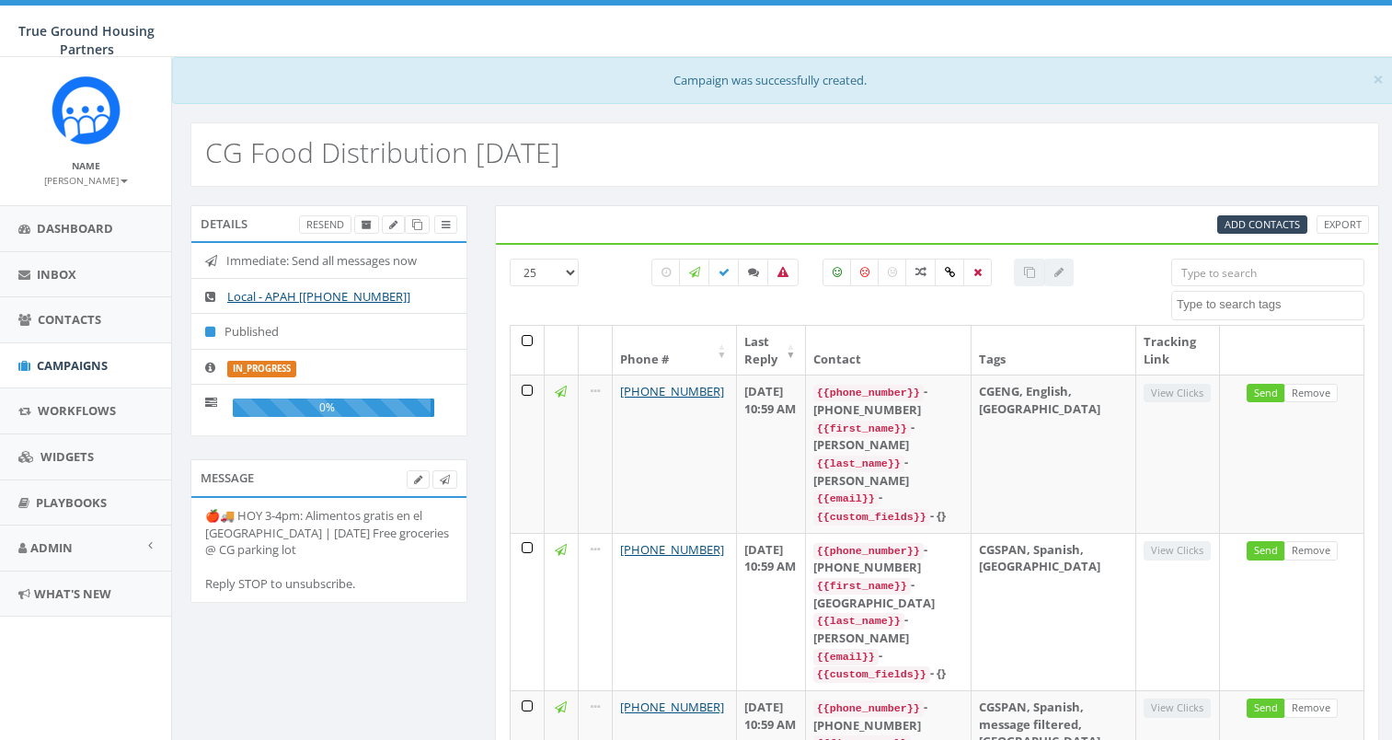 The width and height of the screenshot is (1392, 740). Describe the element at coordinates (71, 502) in the screenshot. I see `span: Playbooks` at that location.